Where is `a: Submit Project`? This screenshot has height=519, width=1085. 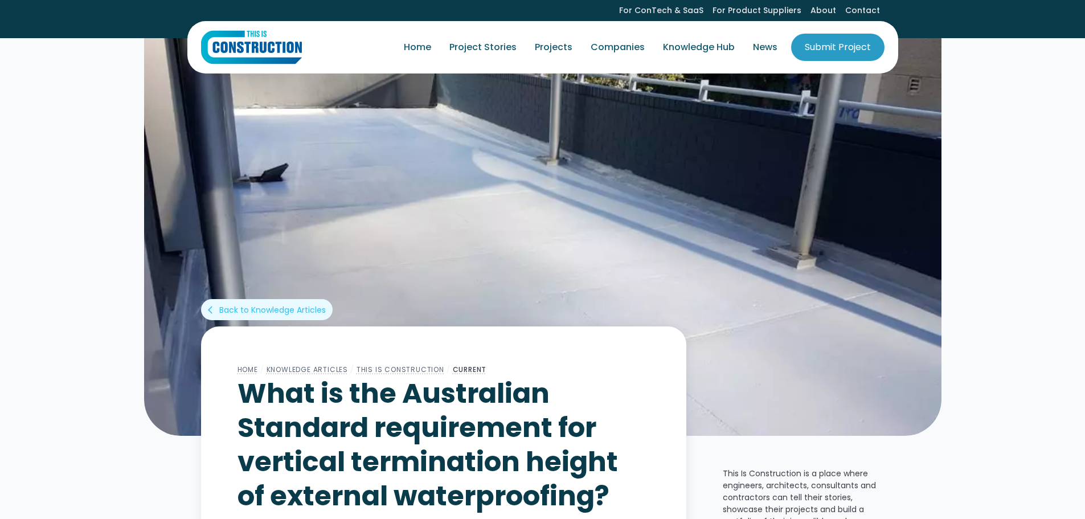
a: Submit Project is located at coordinates (838, 47).